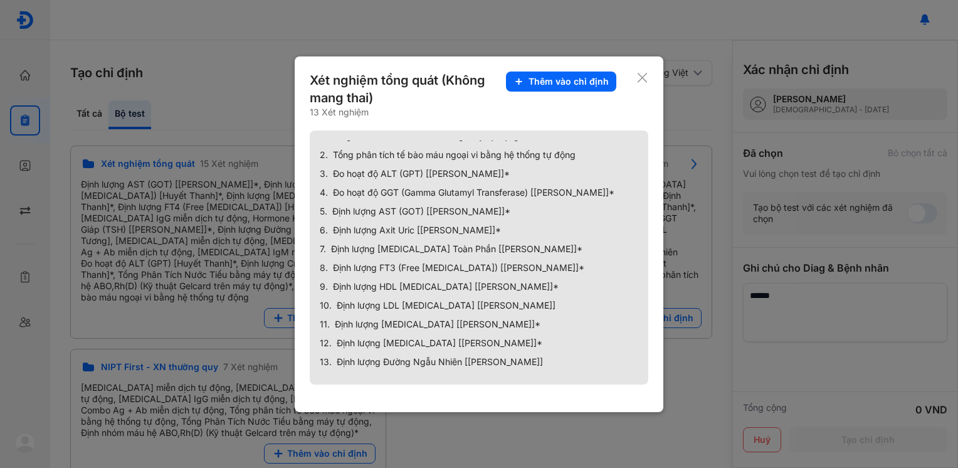  I want to click on span: 8., so click(323, 268).